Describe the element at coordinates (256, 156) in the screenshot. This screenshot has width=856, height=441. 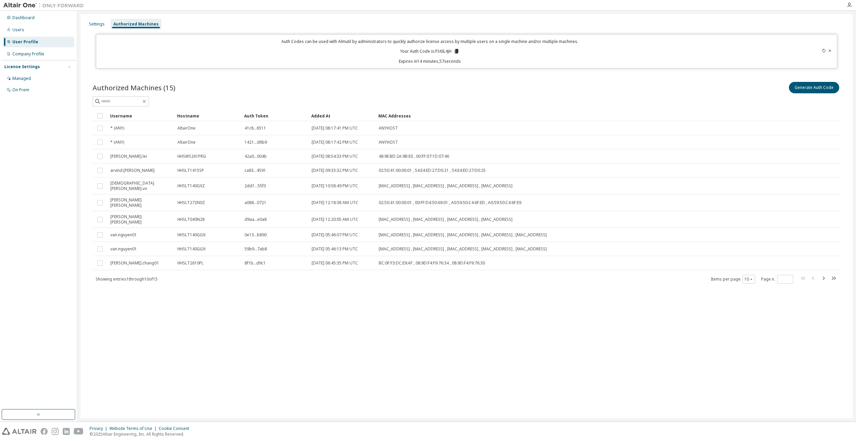
I see `span: 42a0...004b` at that location.